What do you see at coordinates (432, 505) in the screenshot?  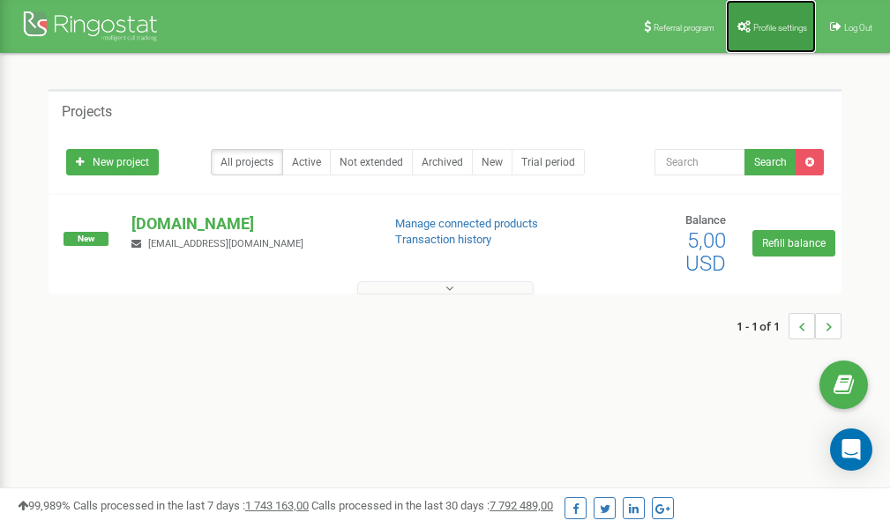 I see `span: Calls processed in the last 30 days :` at bounding box center [432, 505].